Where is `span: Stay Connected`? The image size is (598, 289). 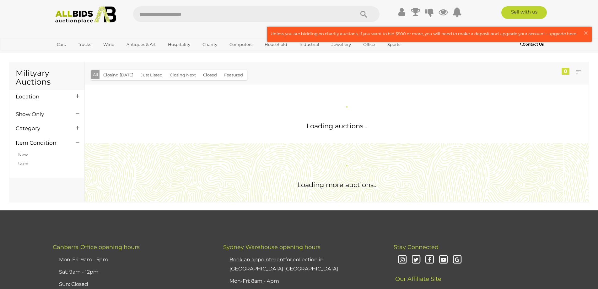 span: Stay Connected is located at coordinates (416, 247).